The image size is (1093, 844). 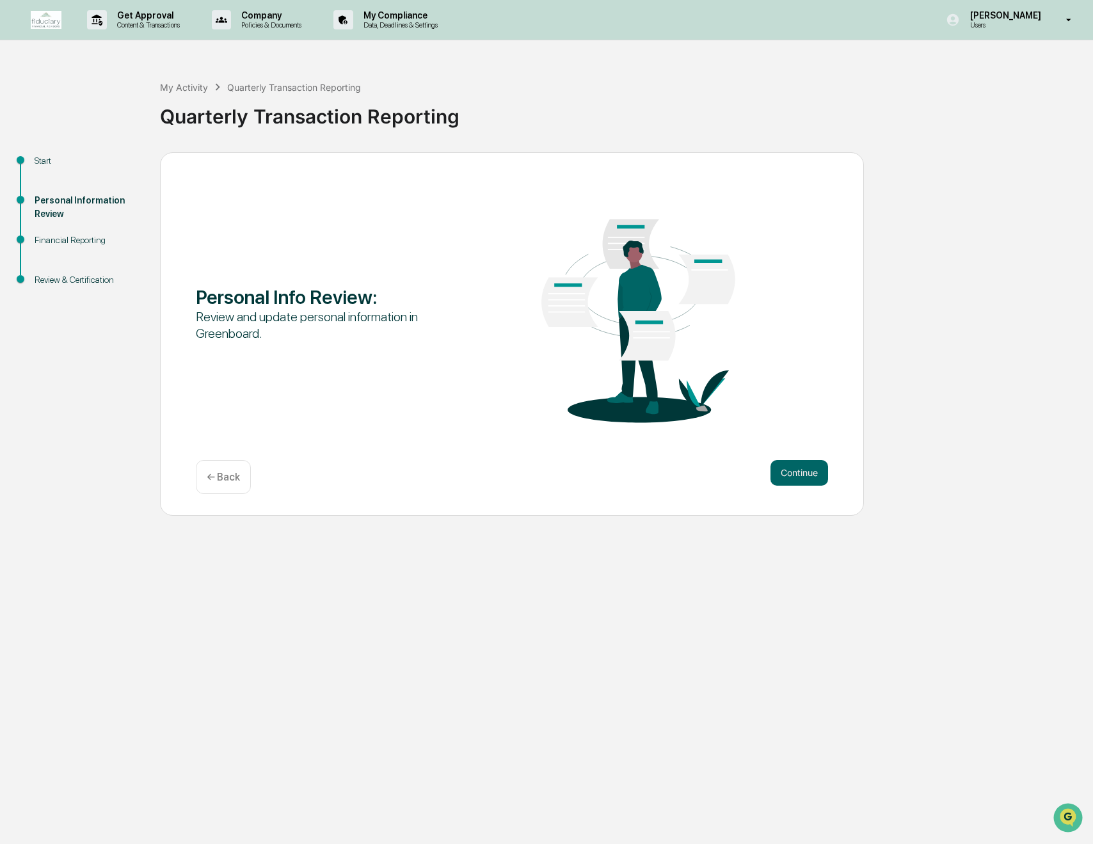 I want to click on p: How can we help?, so click(x=123, y=37).